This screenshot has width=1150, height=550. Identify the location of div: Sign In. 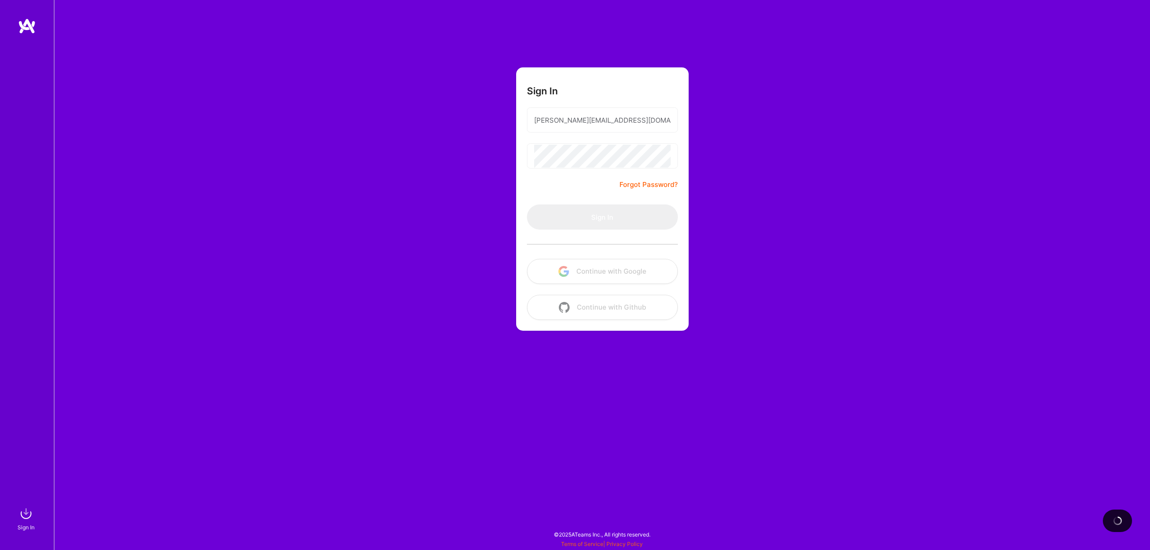
(26, 527).